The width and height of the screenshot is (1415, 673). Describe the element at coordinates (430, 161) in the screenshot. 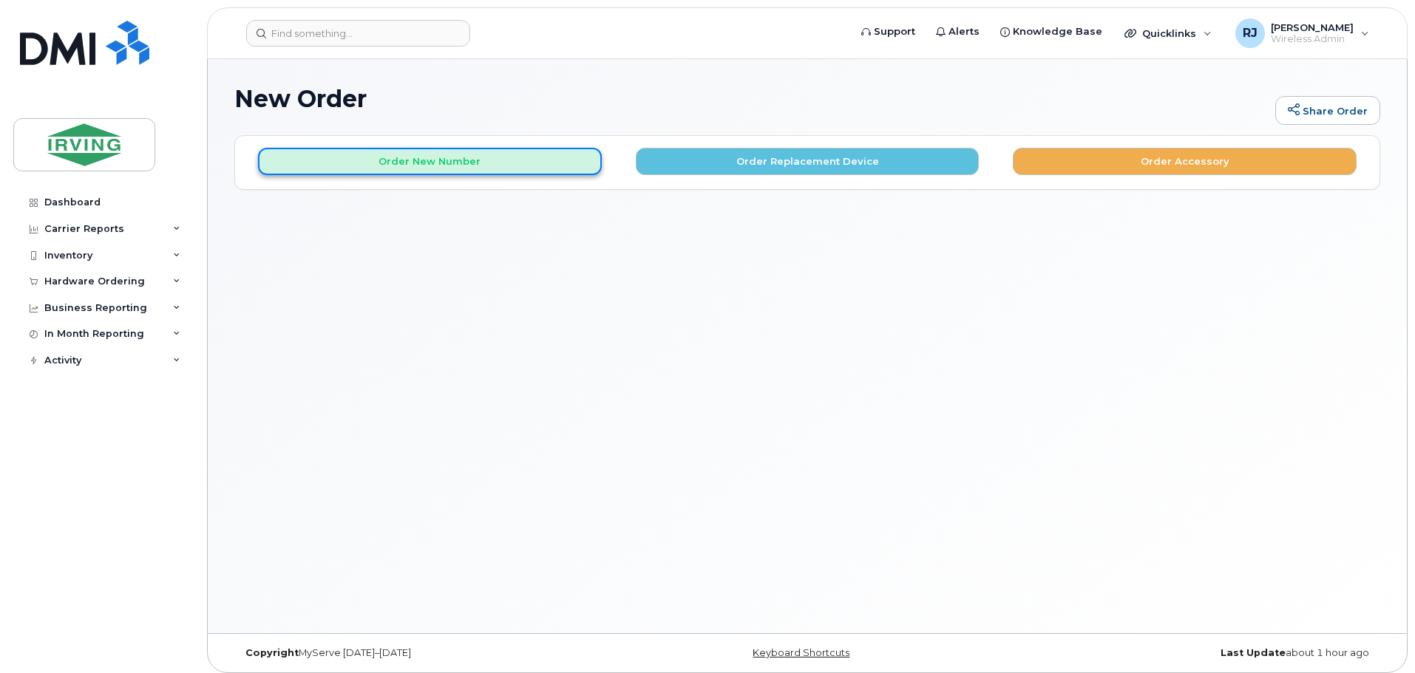

I see `button: Order New Number` at that location.